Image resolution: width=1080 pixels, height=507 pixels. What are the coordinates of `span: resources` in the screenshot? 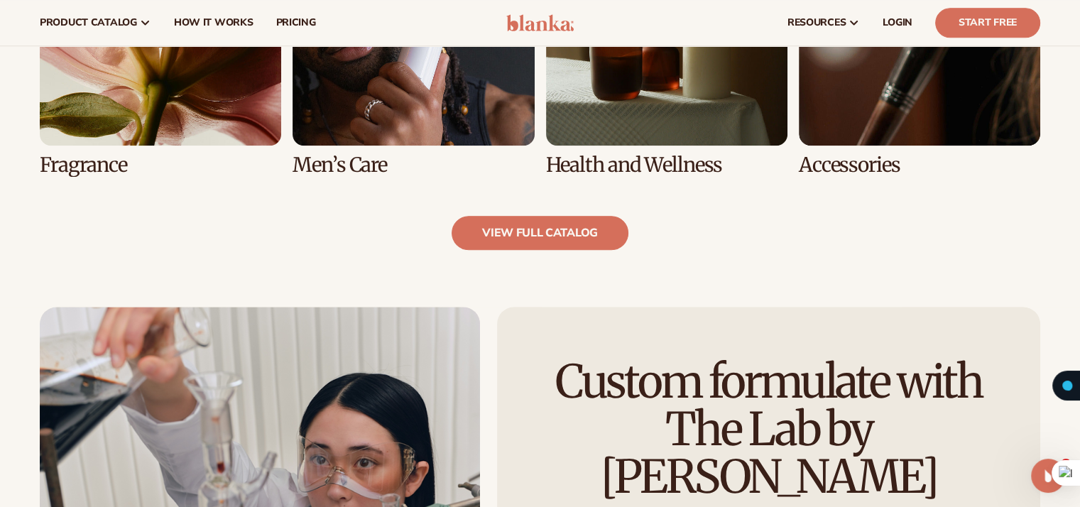 It's located at (817, 23).